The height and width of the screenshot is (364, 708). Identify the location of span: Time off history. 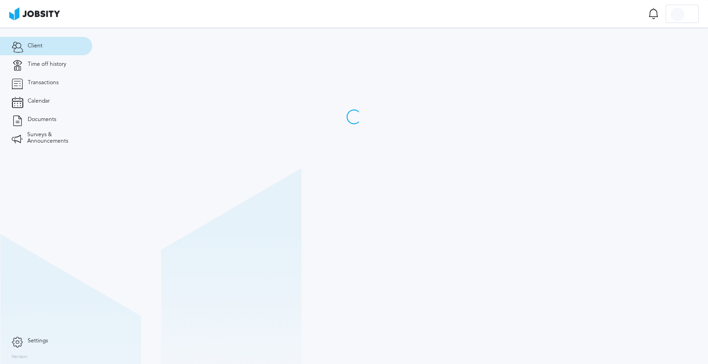
(47, 65).